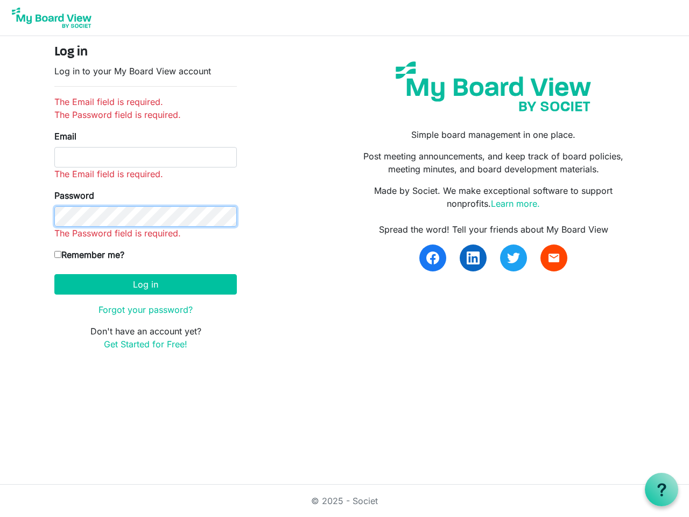  Describe the element at coordinates (554, 258) in the screenshot. I see `span: email` at that location.